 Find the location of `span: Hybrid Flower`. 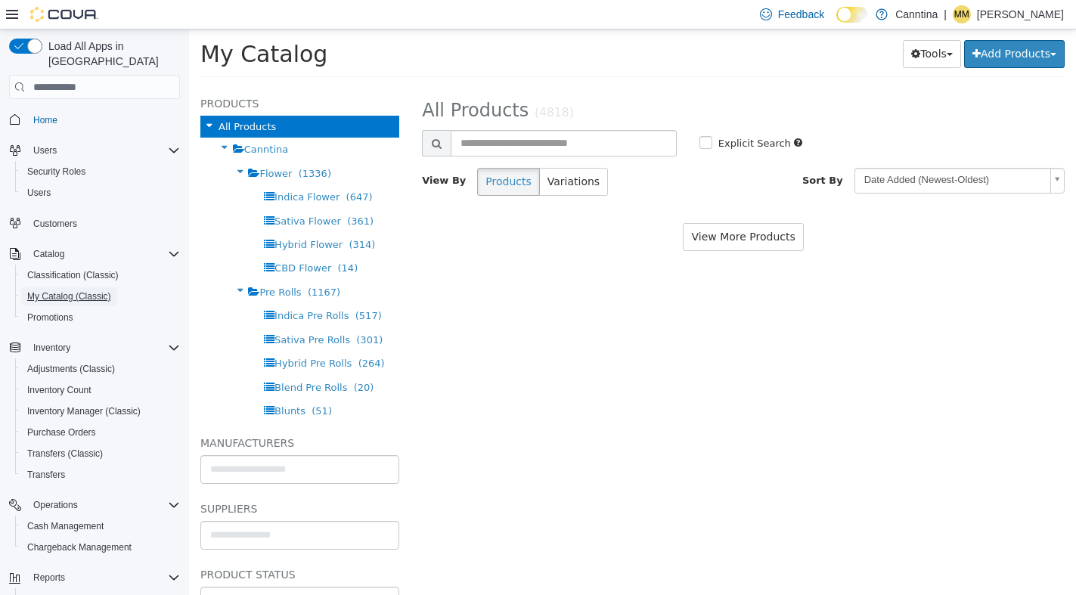

span: Hybrid Flower is located at coordinates (120, 215).